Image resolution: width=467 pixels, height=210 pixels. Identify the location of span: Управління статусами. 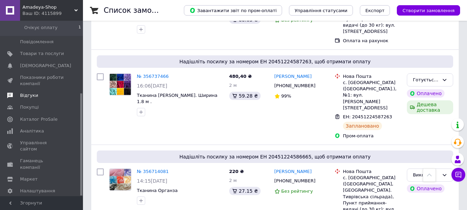
(321, 10).